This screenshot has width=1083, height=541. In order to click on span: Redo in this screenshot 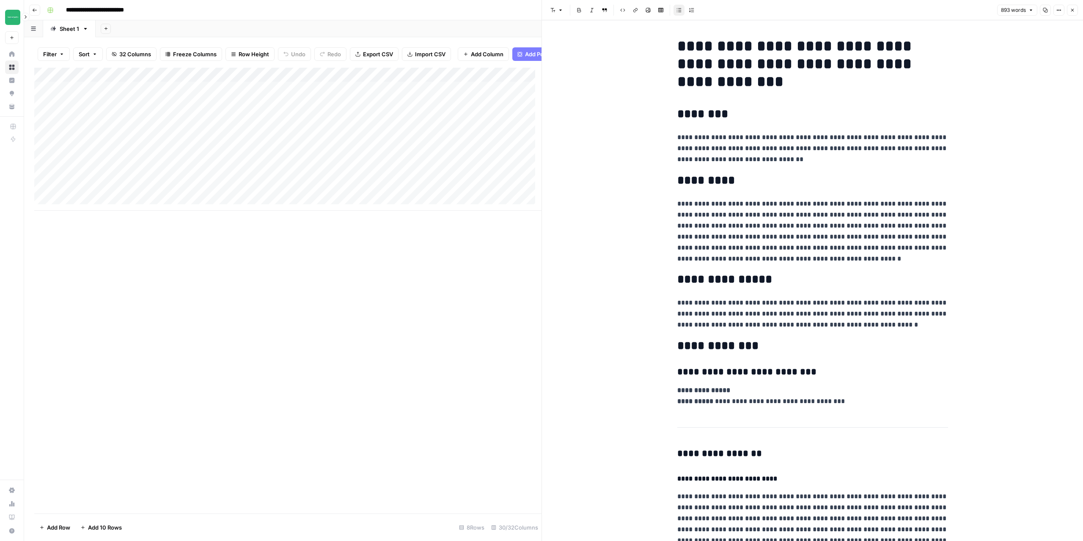, I will do `click(334, 54)`.